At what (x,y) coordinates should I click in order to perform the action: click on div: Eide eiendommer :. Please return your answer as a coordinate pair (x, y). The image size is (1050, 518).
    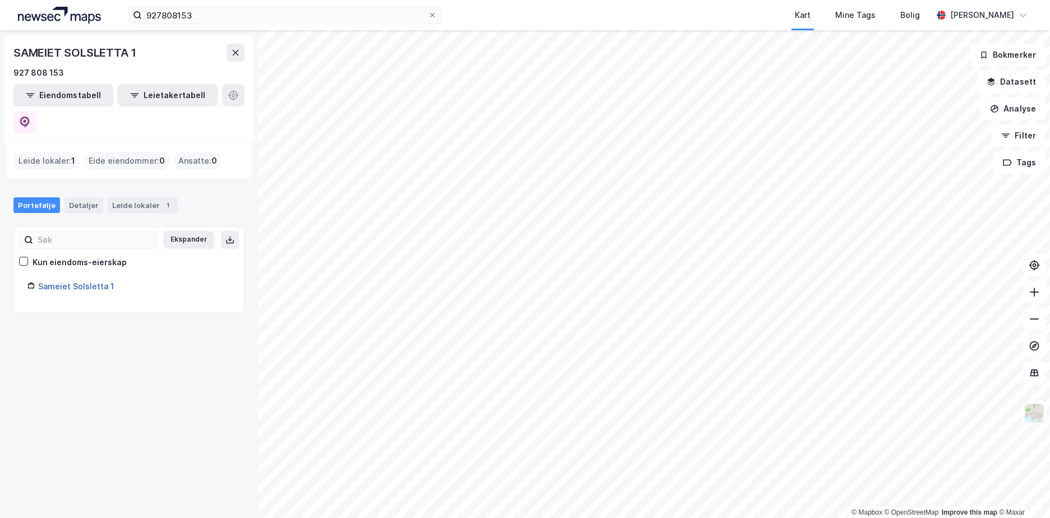
    Looking at the image, I should click on (127, 161).